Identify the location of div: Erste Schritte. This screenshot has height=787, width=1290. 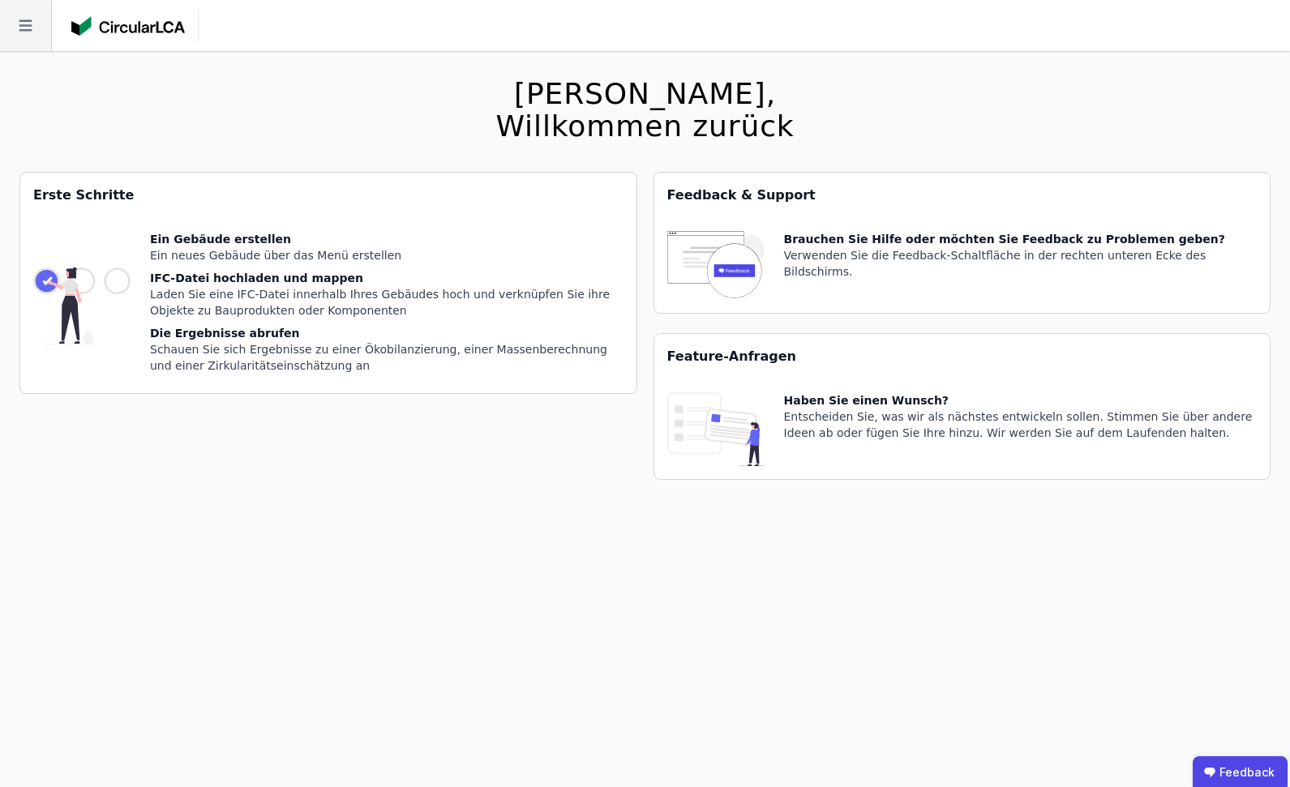
(328, 195).